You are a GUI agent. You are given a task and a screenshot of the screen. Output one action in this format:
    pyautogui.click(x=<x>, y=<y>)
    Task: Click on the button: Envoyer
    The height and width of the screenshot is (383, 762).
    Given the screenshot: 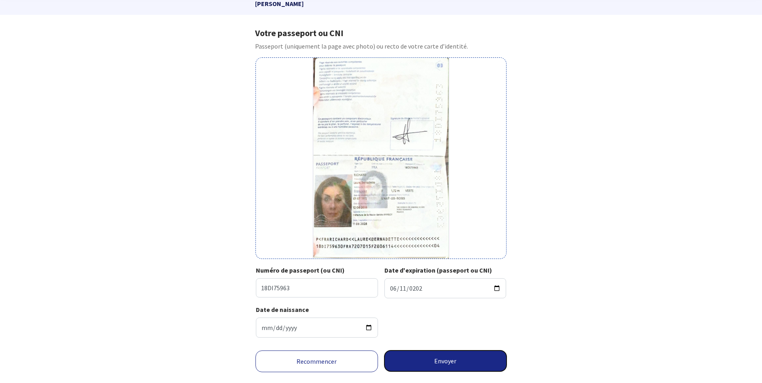 What is the action you would take?
    pyautogui.click(x=445, y=361)
    